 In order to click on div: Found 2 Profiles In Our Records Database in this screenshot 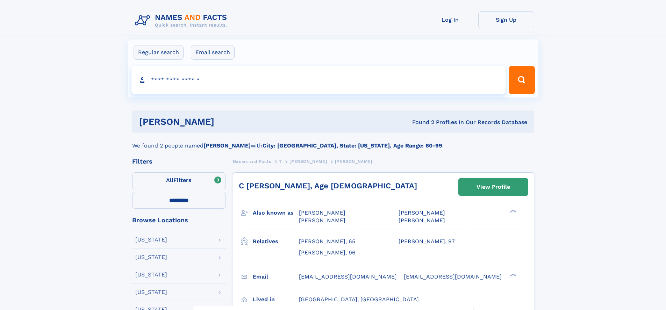, I will do `click(420, 122)`.